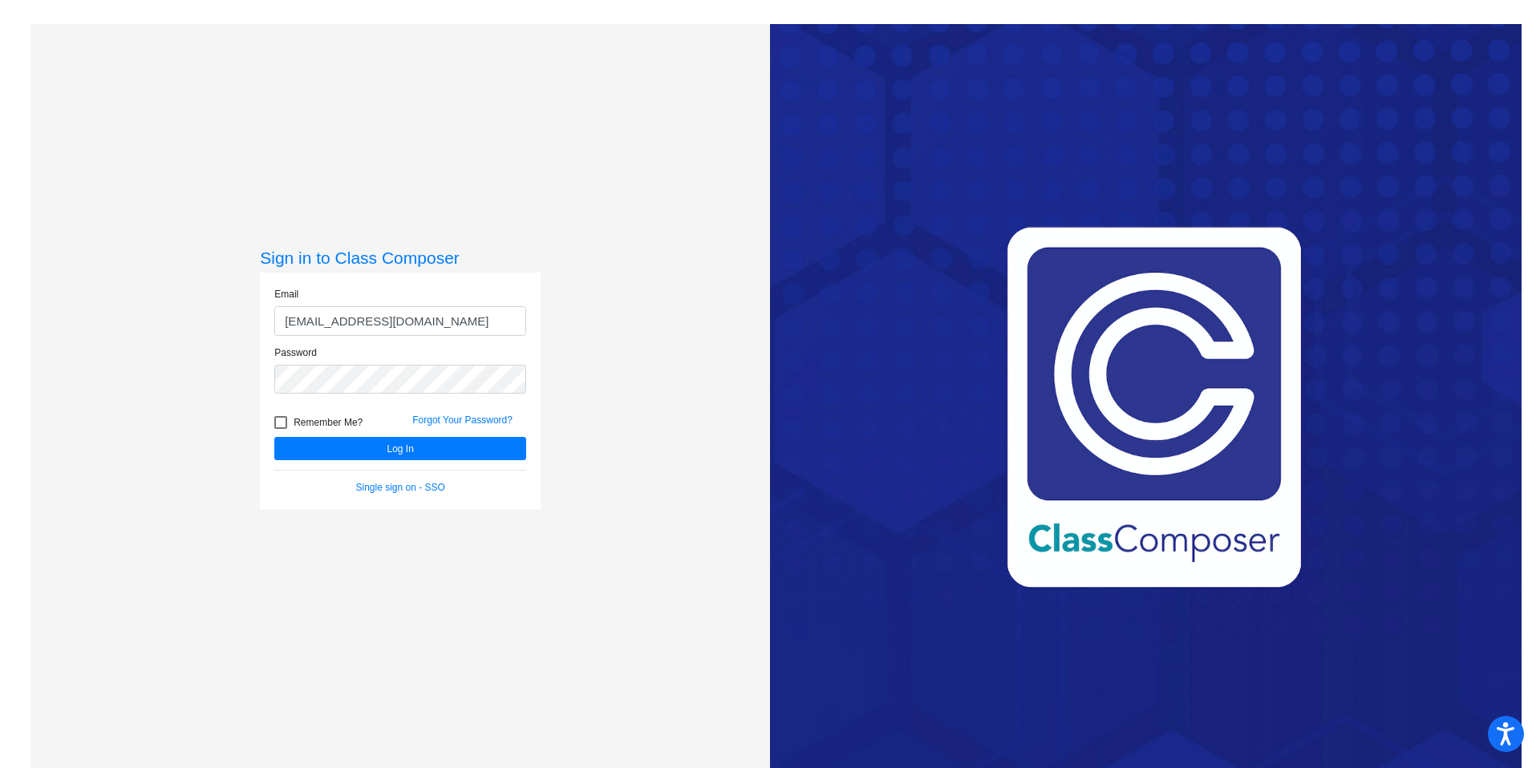 Image resolution: width=1540 pixels, height=768 pixels. What do you see at coordinates (295, 353) in the screenshot?
I see `label: Password` at bounding box center [295, 353].